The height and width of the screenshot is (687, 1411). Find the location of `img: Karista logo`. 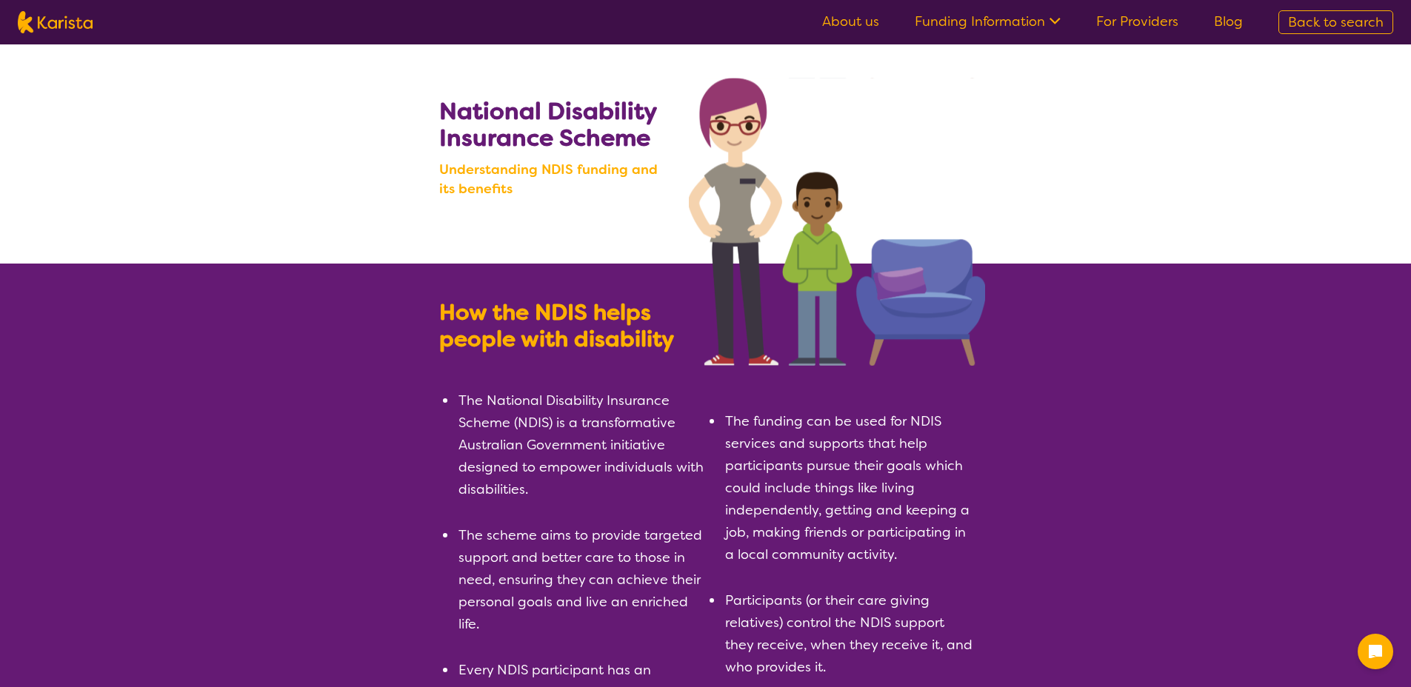

img: Karista logo is located at coordinates (55, 22).